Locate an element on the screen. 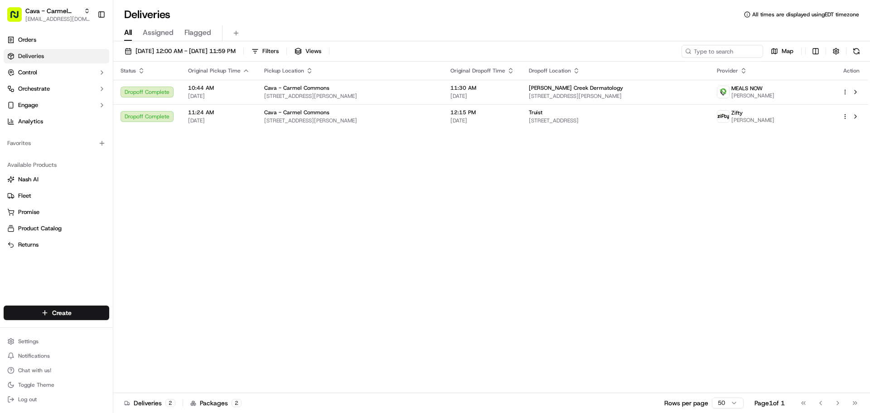 Image resolution: width=870 pixels, height=413 pixels. span: Views is located at coordinates (313, 51).